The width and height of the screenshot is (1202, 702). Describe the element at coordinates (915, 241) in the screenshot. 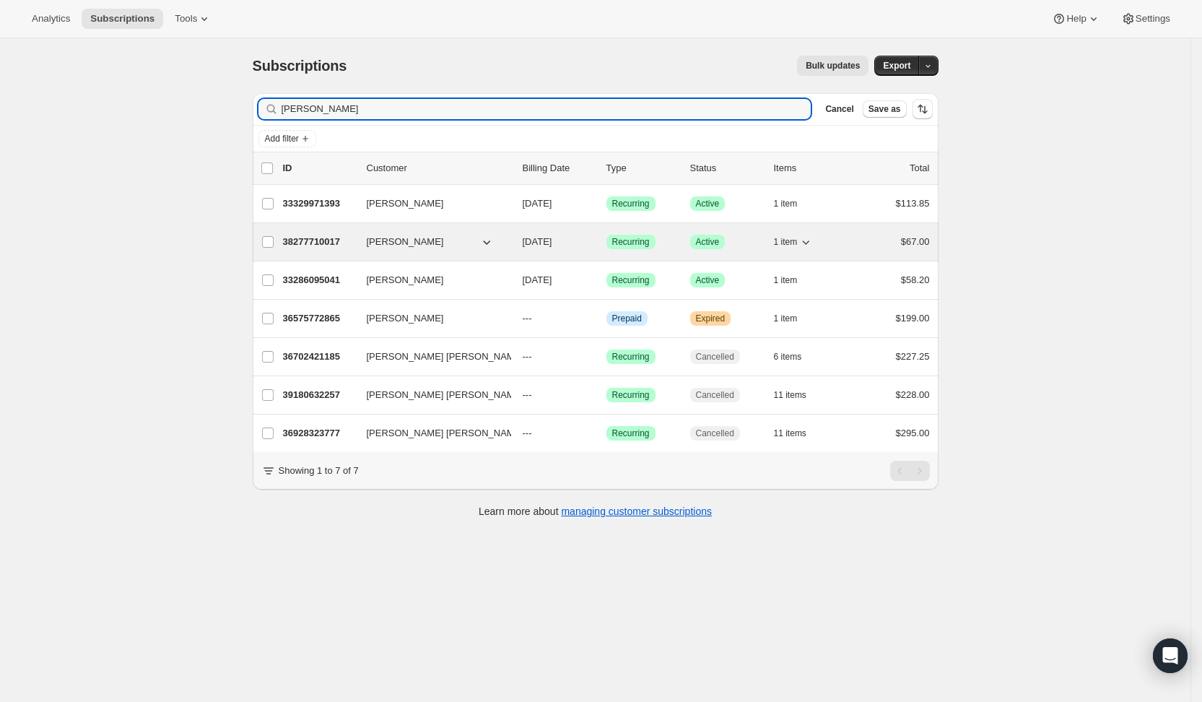

I see `span: $67.00` at that location.